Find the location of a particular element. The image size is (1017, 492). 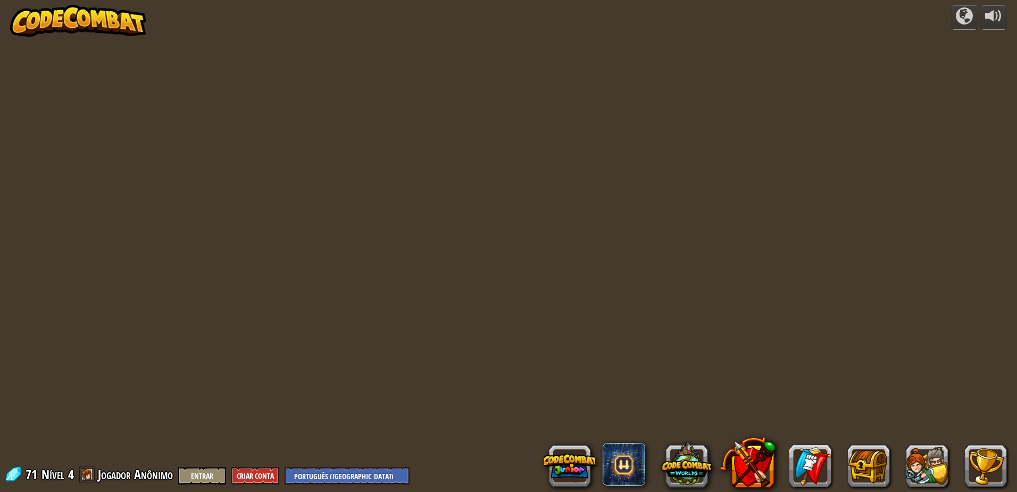

span: 4 is located at coordinates (71, 474).